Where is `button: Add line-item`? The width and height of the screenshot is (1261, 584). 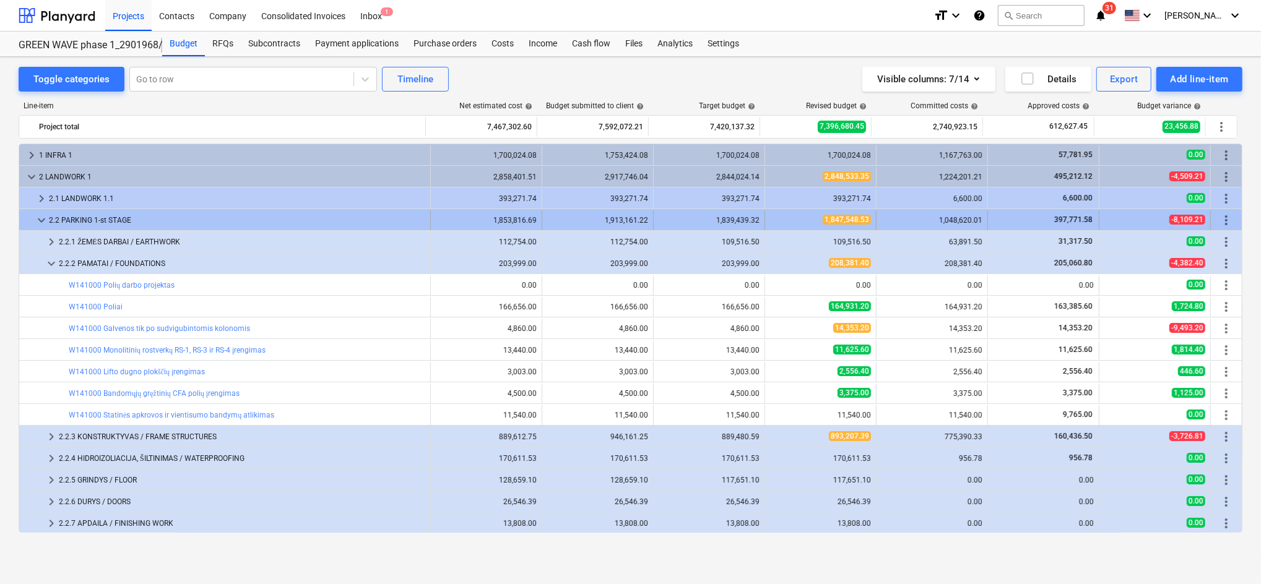
button: Add line-item is located at coordinates (1199, 79).